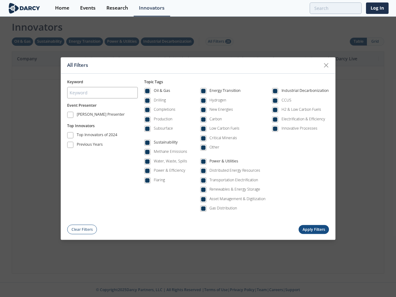  What do you see at coordinates (377, 8) in the screenshot?
I see `a: Log In` at bounding box center [377, 8].